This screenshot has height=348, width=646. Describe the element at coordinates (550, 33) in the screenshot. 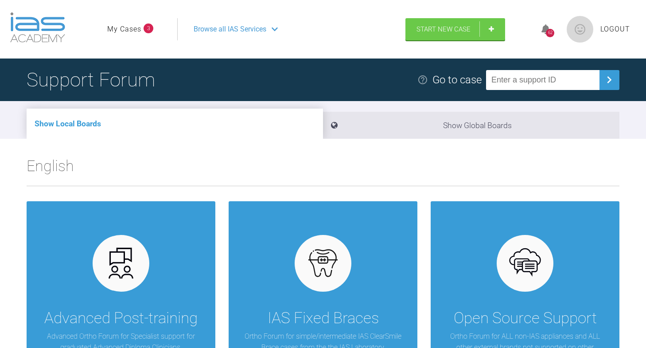

I see `div: 62` at that location.